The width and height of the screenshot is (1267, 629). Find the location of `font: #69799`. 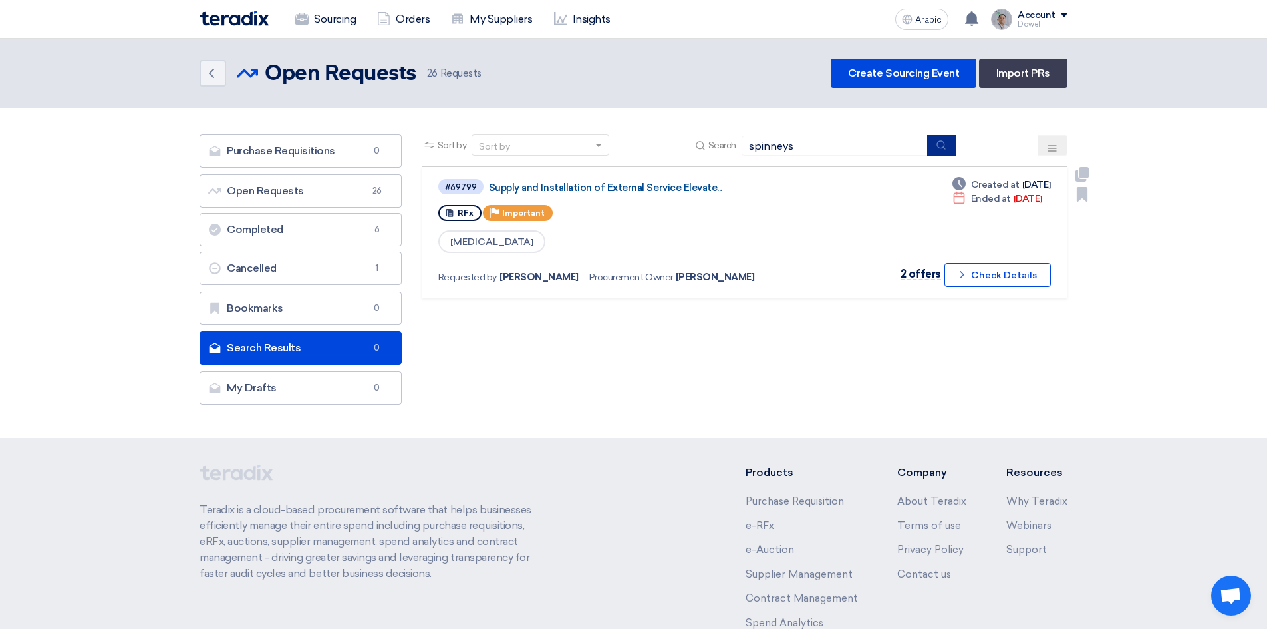

font: #69799 is located at coordinates (461, 187).